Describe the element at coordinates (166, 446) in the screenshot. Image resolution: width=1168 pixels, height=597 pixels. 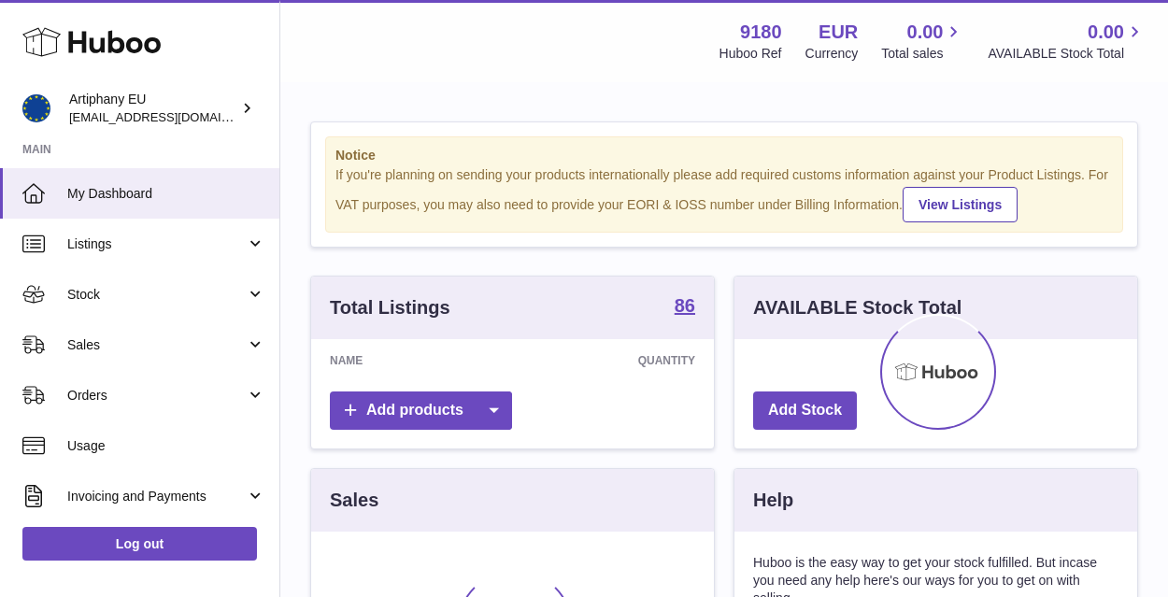
I see `span: Usage` at that location.